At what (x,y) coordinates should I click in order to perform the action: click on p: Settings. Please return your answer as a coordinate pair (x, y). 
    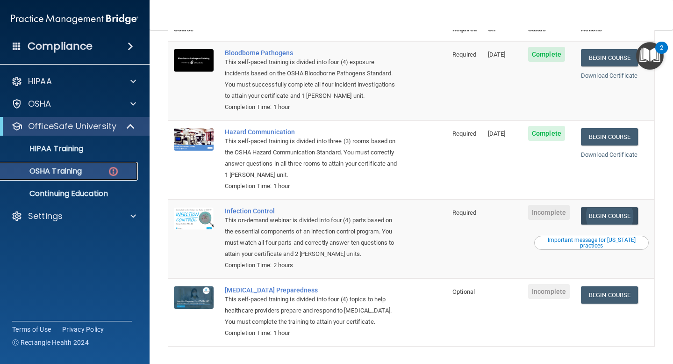
    Looking at the image, I should click on (45, 216).